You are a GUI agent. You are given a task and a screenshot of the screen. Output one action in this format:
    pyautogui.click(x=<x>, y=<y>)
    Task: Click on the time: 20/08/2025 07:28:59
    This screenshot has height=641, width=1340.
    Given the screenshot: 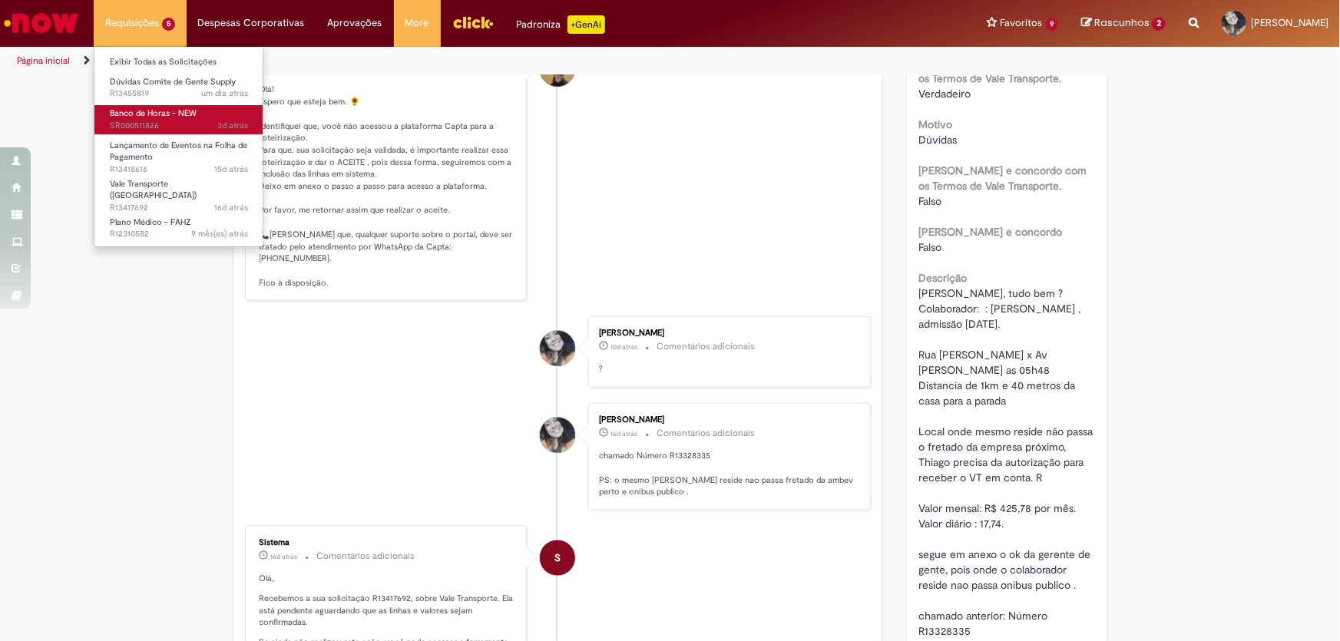 What is the action you would take?
    pyautogui.click(x=624, y=347)
    